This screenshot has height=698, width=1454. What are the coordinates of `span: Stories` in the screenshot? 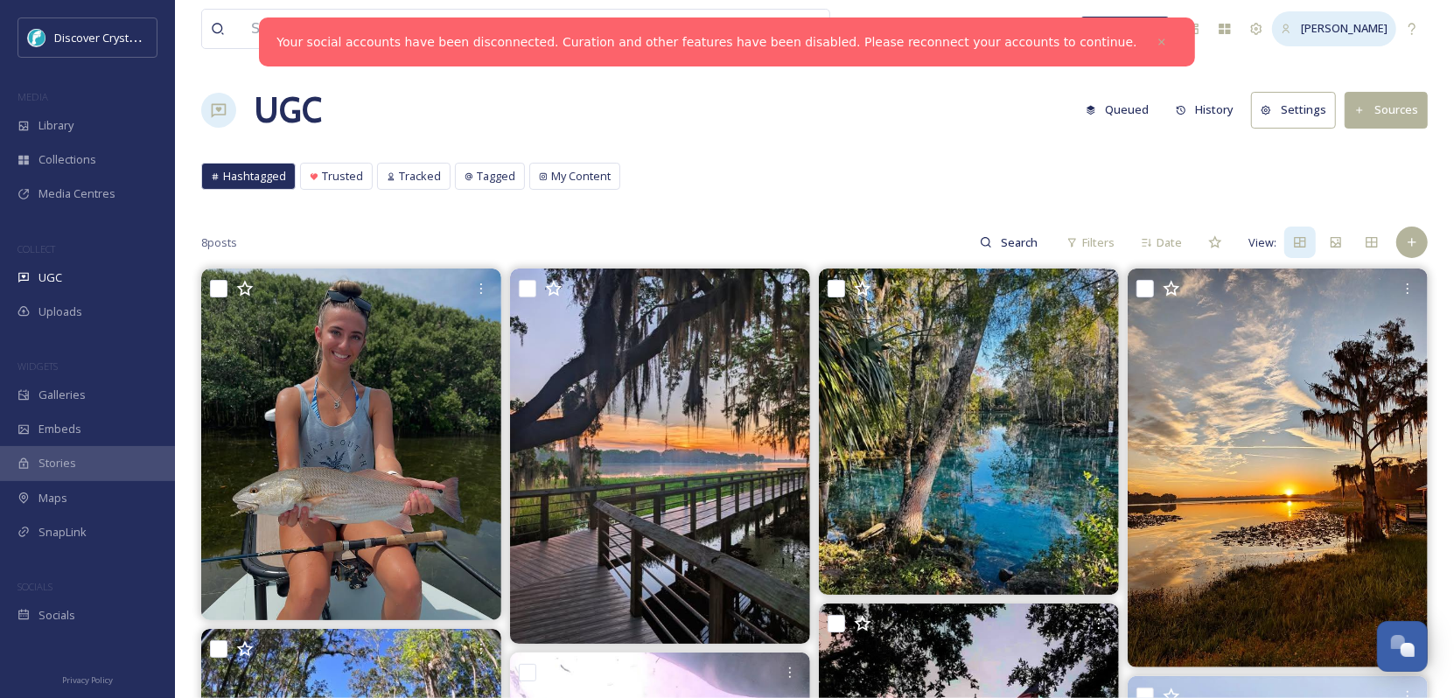 It's located at (57, 463).